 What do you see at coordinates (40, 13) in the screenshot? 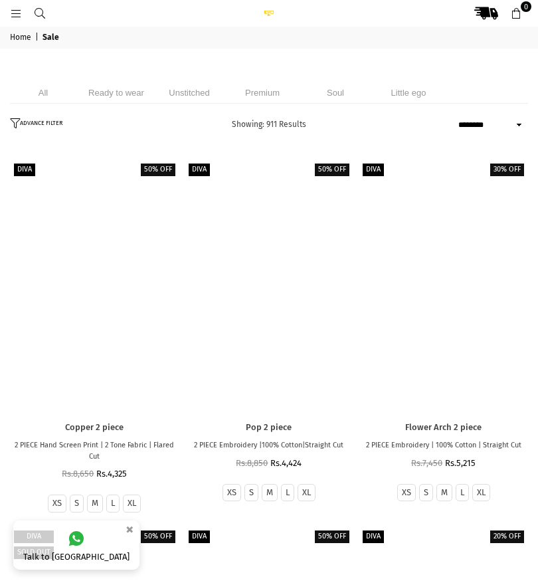
I see `a: Search` at bounding box center [40, 13].